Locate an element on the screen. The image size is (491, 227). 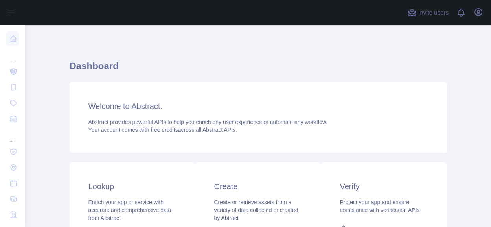
h3: Lookup is located at coordinates (133, 186).